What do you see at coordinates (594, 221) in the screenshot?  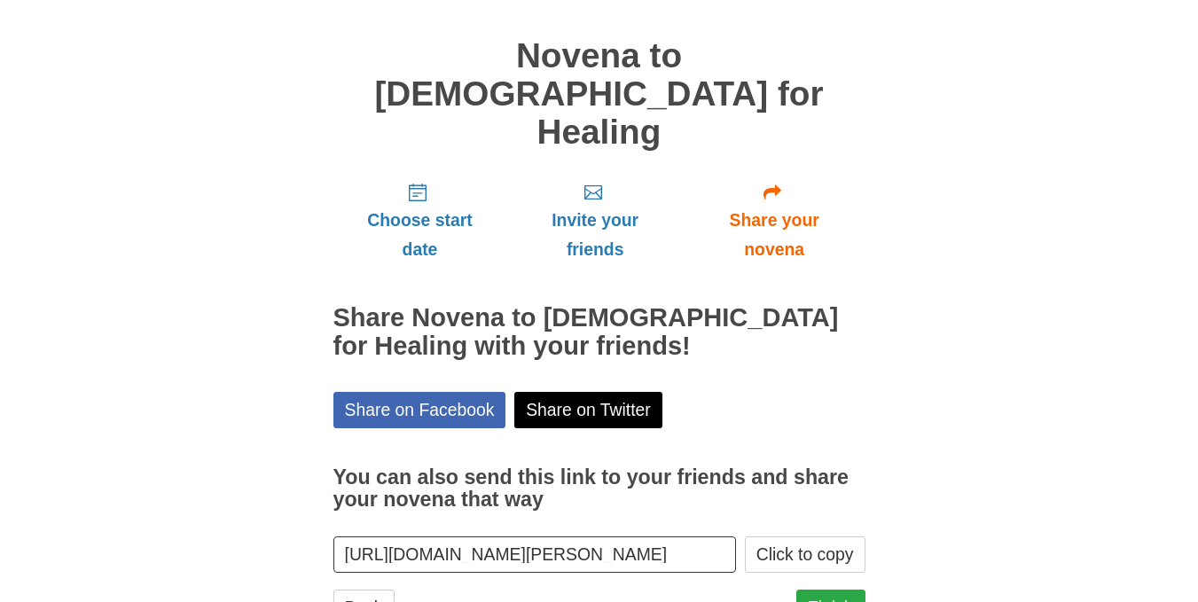 I see `a: Invite your friends` at bounding box center [594, 221].